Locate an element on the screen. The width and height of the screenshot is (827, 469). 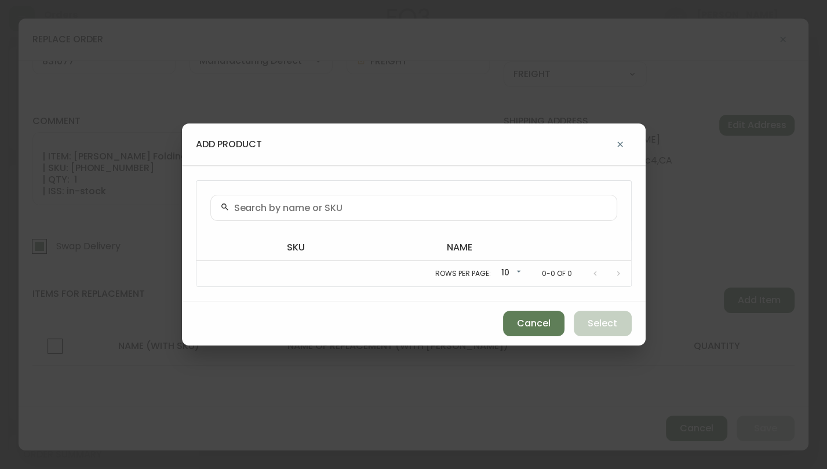
div: 10 is located at coordinates (510, 273).